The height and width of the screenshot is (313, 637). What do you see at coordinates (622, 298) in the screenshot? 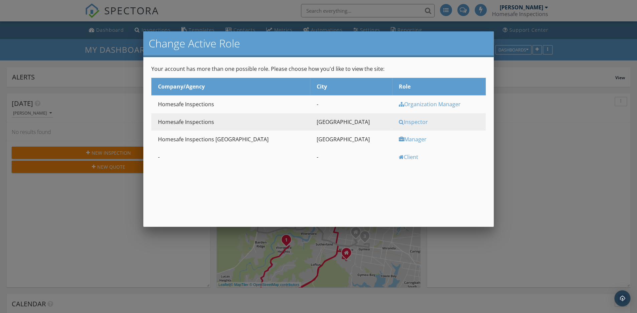
I see `div: Open Intercom Messenger` at bounding box center [622, 298].